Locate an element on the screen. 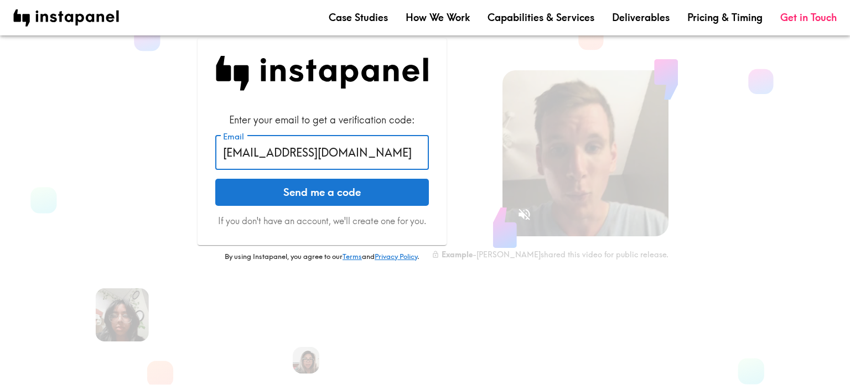 The width and height of the screenshot is (850, 389). p: If you don't have an account, we'll create one for you. is located at coordinates (322, 221).